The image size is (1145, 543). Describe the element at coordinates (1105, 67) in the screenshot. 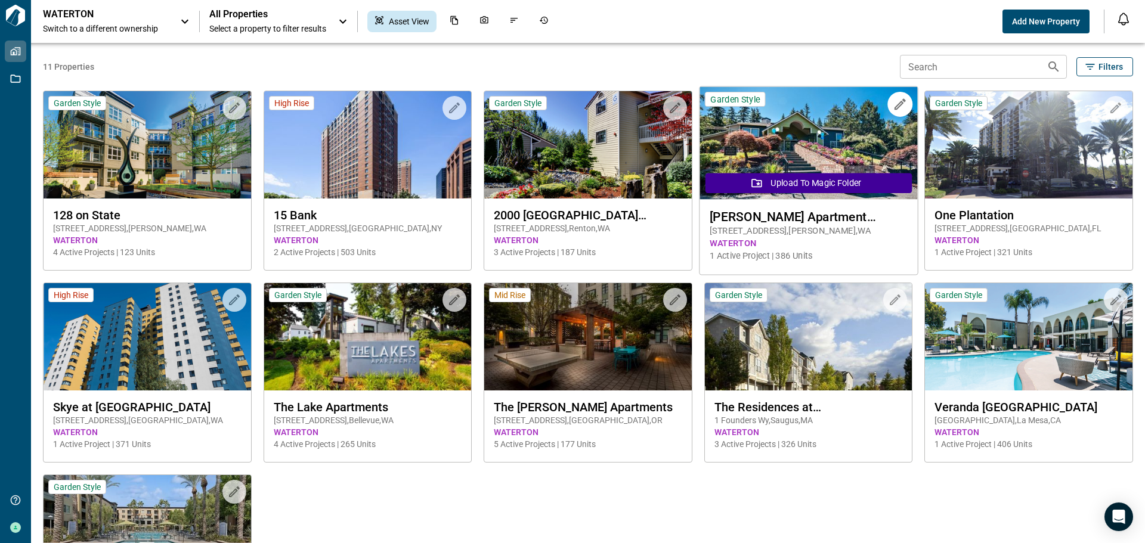

I see `button: Filters` at that location.